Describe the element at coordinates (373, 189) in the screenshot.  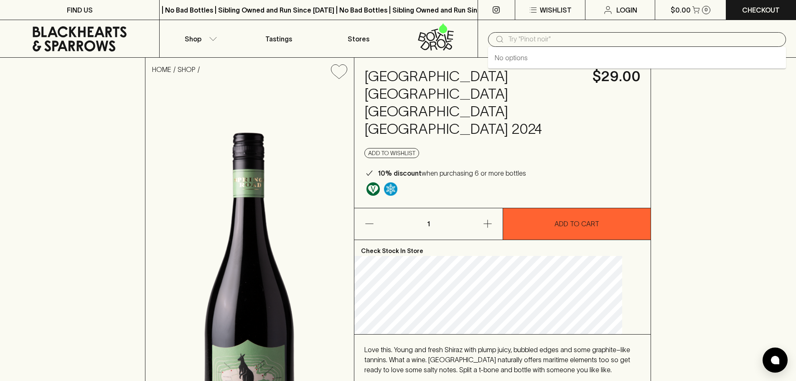
I see `a: Made without the use of any animal products.` at that location.